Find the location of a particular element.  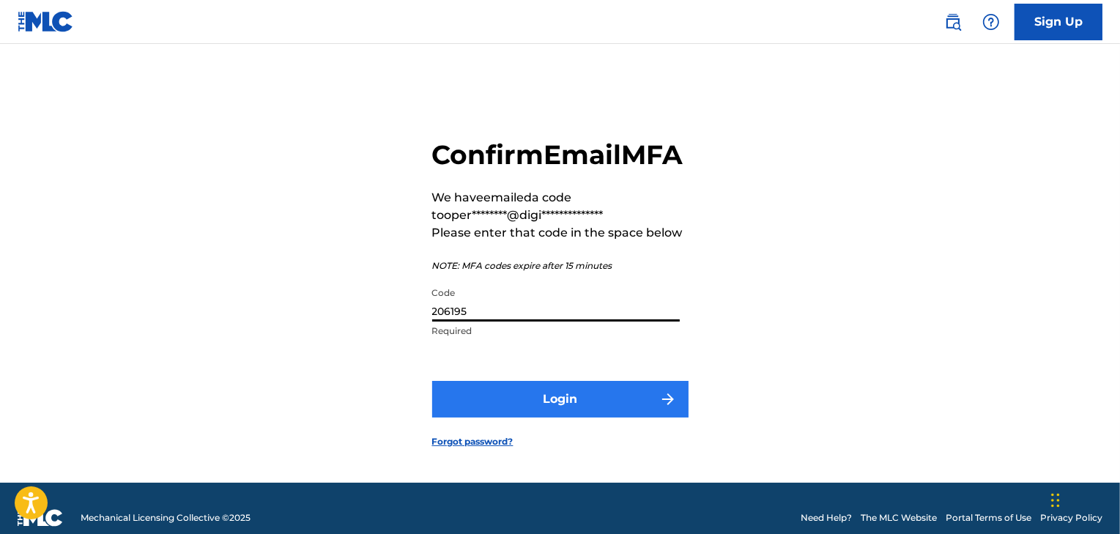

span: Mechanical Licensing Collective © 2025 is located at coordinates (166, 518).